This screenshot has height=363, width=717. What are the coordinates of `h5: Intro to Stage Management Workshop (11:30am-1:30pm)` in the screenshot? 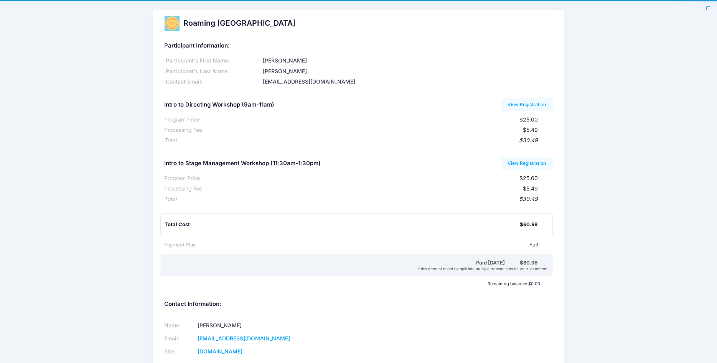 It's located at (242, 164).